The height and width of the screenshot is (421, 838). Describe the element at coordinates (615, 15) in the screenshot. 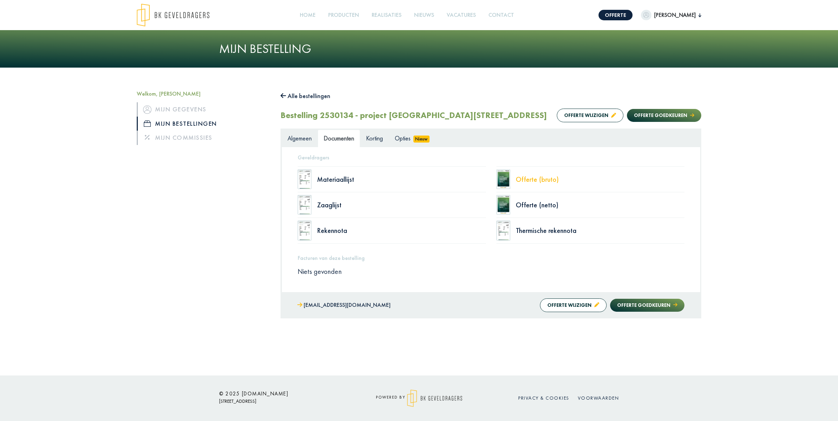

I see `a: Offerte` at that location.